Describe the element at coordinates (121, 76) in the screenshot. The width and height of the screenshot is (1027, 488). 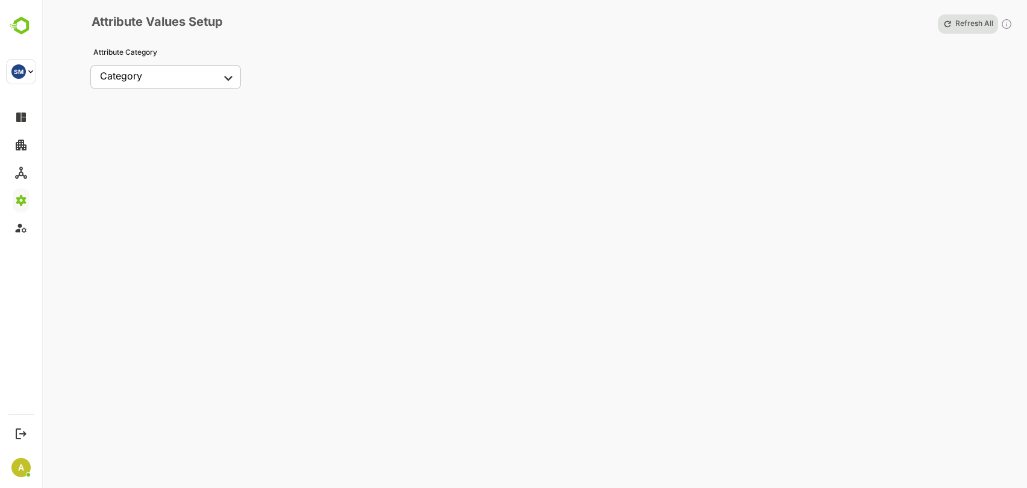
I see `div: Category` at that location.